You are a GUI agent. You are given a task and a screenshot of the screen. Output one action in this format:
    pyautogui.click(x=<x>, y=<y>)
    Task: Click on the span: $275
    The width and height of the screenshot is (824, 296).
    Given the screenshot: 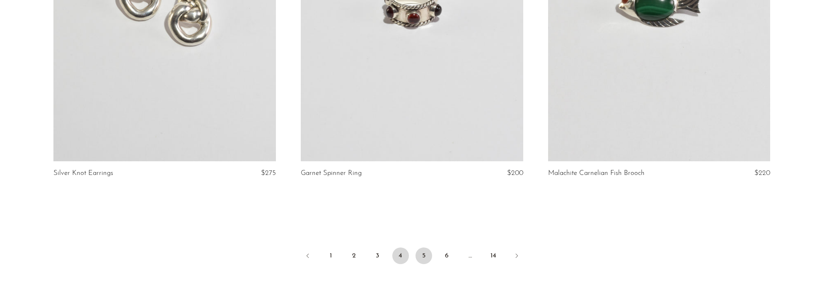 What is the action you would take?
    pyautogui.click(x=269, y=173)
    